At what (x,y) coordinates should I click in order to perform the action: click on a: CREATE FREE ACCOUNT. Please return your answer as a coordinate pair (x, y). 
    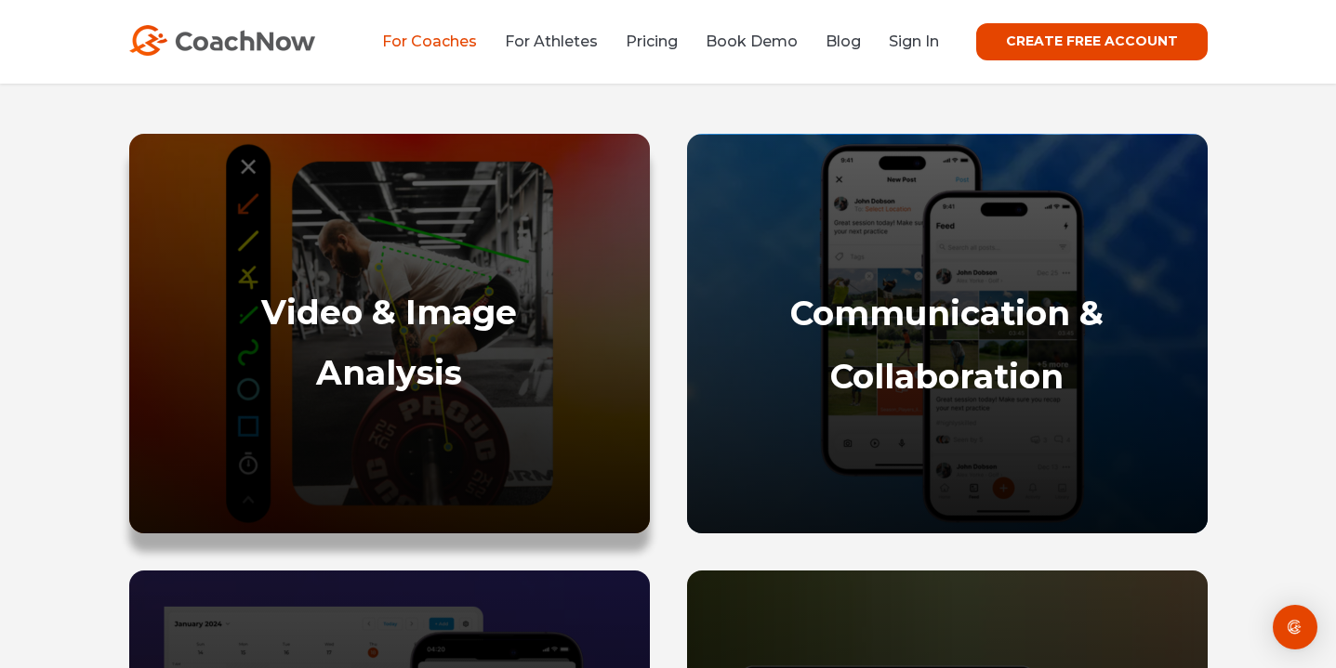
    Looking at the image, I should click on (1092, 42).